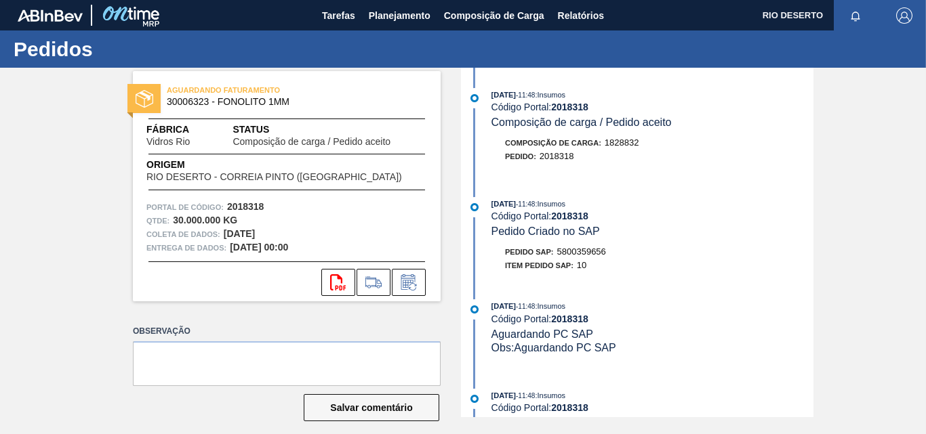 The height and width of the screenshot is (434, 926). What do you see at coordinates (161, 331) in the screenshot?
I see `font: Observação` at bounding box center [161, 331].